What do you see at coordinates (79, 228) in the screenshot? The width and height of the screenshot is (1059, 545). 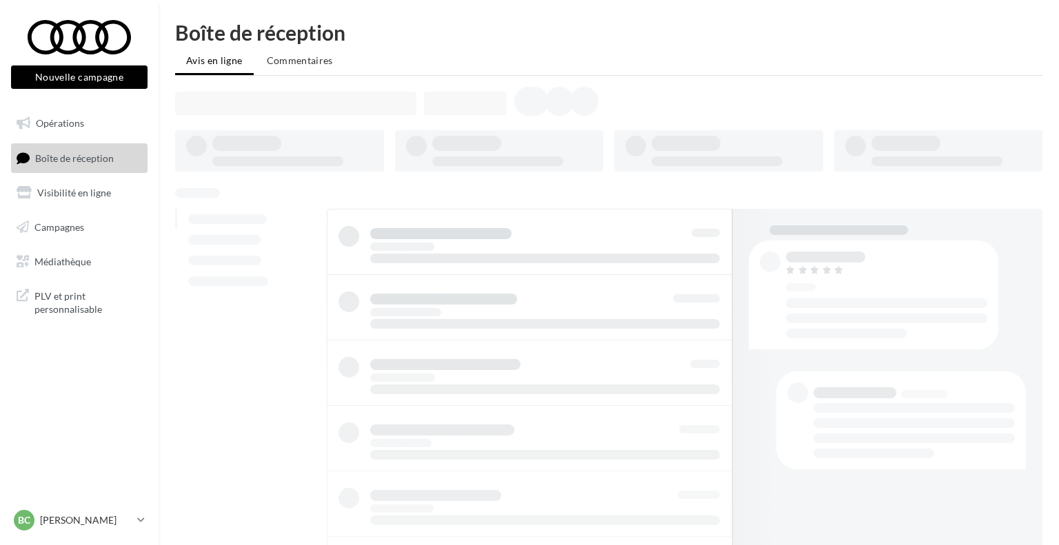 I see `a: Campagnes` at bounding box center [79, 228].